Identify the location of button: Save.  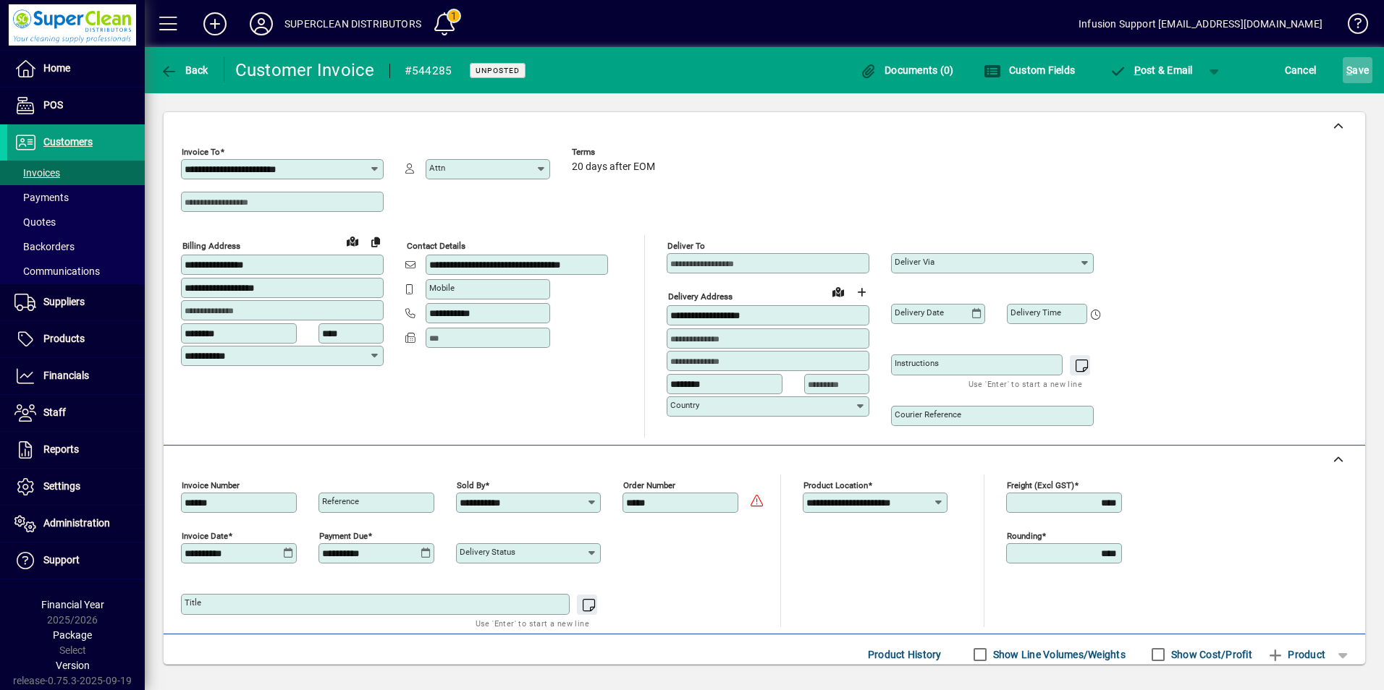
(1357, 70).